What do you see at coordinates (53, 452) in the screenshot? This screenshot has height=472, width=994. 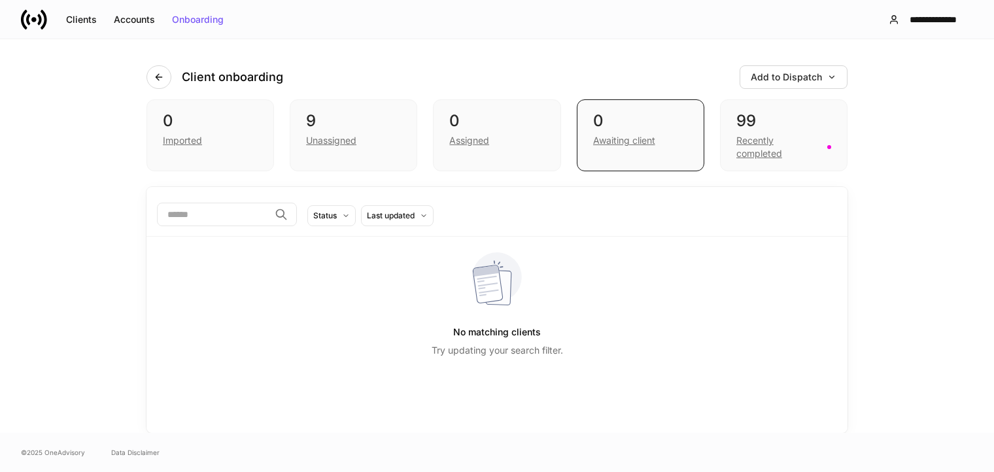 I see `span: © 2025 OneAdvisory` at bounding box center [53, 452].